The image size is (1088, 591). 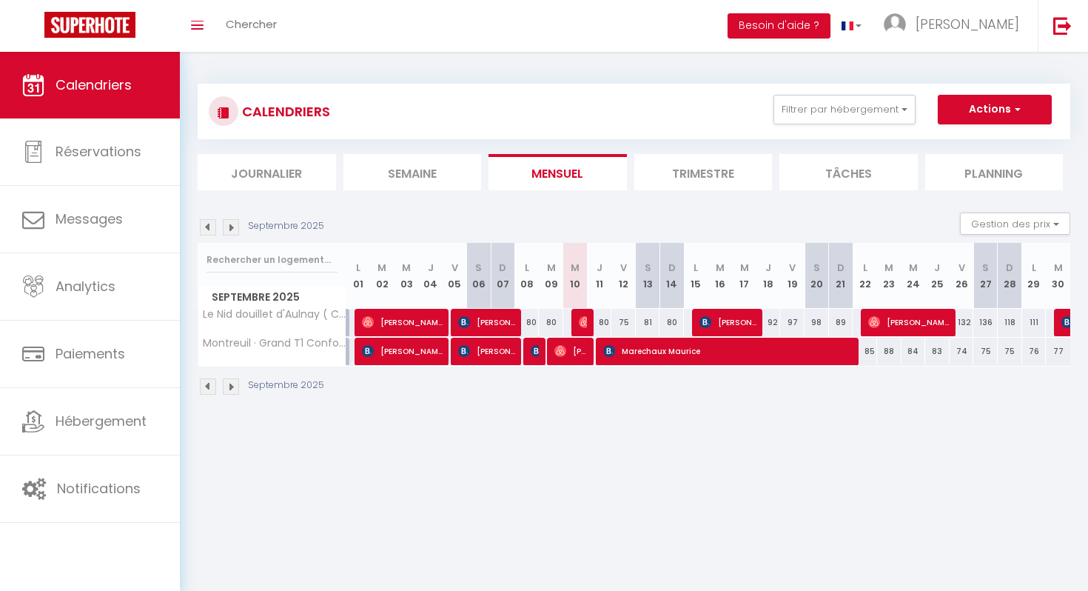 I want to click on span: Hébergement, so click(x=101, y=420).